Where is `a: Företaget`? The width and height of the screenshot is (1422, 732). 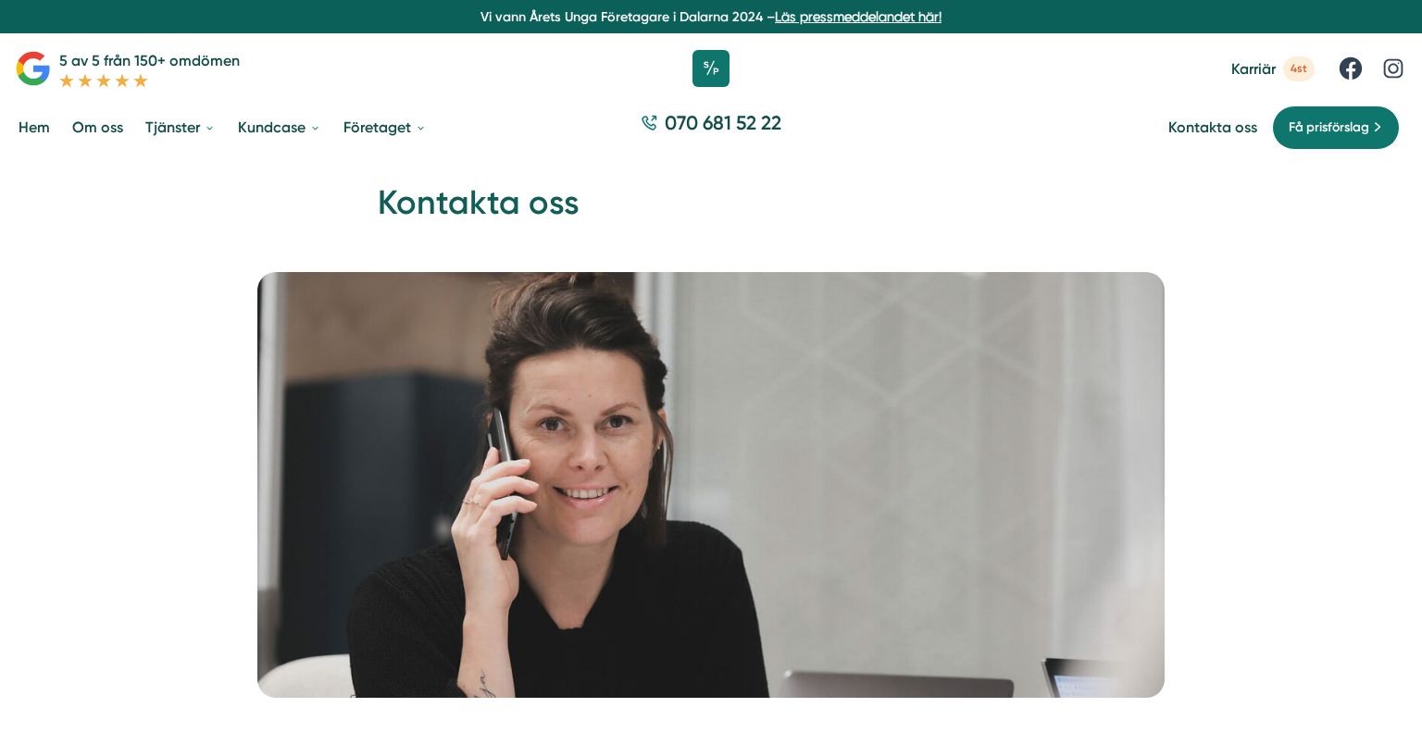 a: Företaget is located at coordinates (385, 127).